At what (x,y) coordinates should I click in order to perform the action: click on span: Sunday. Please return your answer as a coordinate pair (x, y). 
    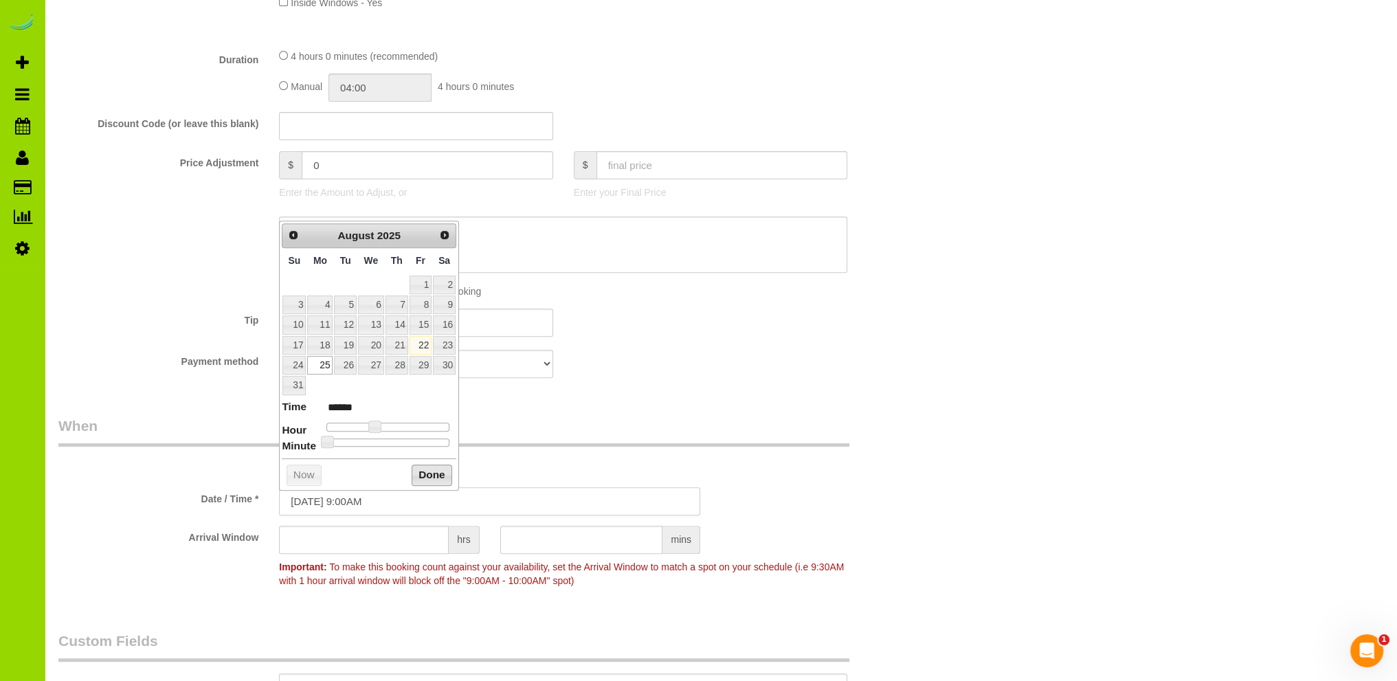
    Looking at the image, I should click on (294, 260).